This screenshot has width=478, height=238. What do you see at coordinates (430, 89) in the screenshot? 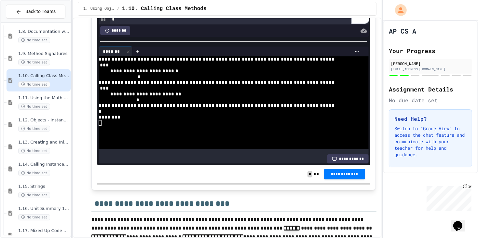
I see `h2: Assignment Details` at bounding box center [430, 89].